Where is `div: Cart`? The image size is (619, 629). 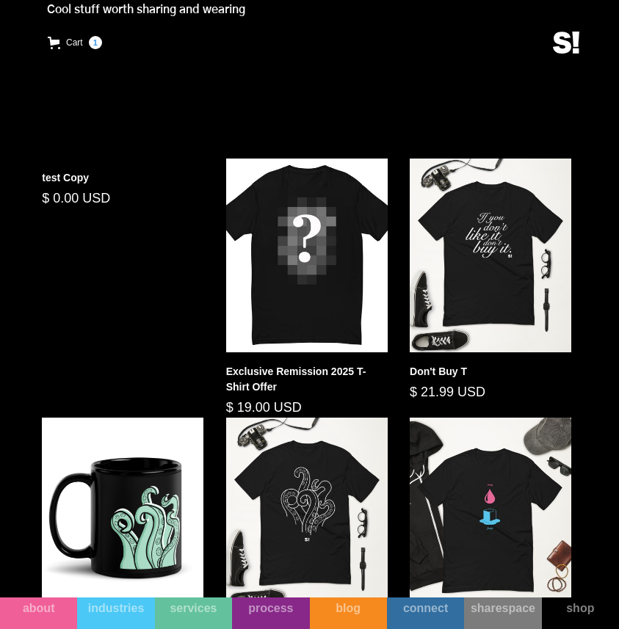
div: Cart is located at coordinates (74, 43).